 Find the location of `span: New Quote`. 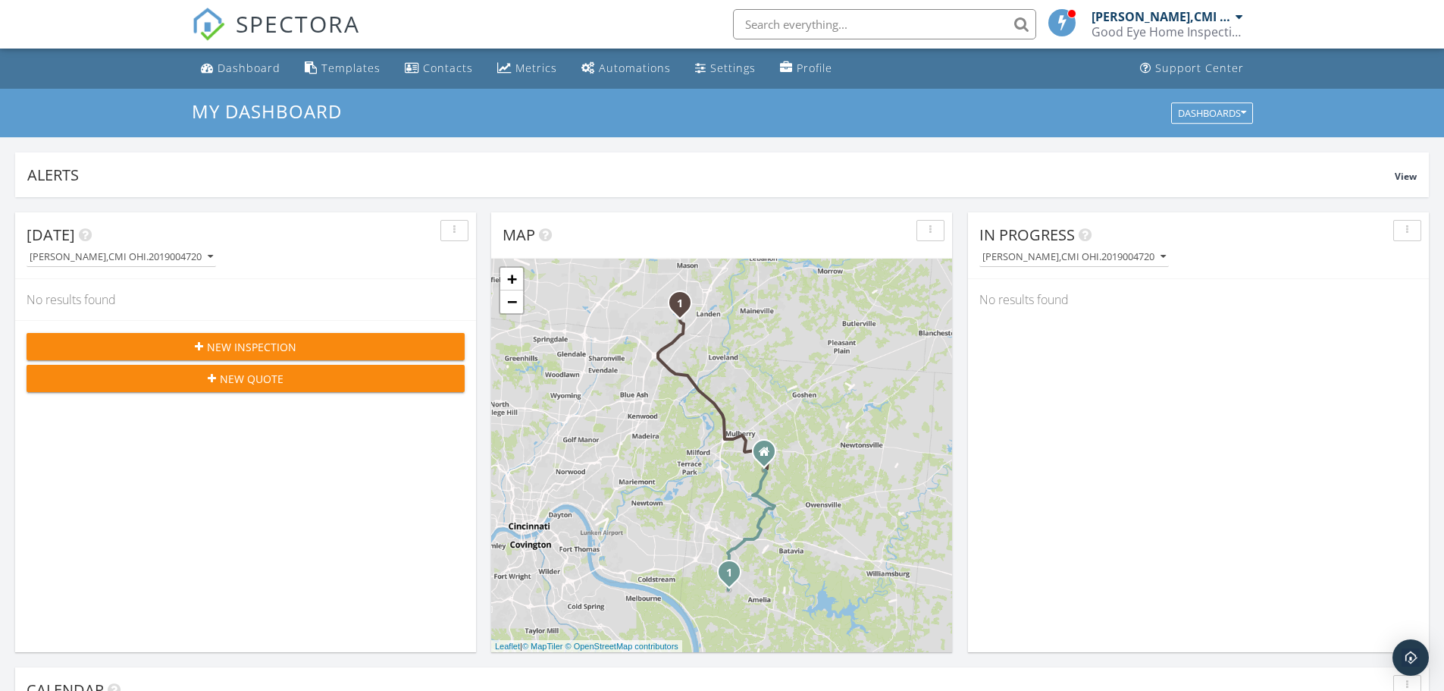

span: New Quote is located at coordinates (252, 378).